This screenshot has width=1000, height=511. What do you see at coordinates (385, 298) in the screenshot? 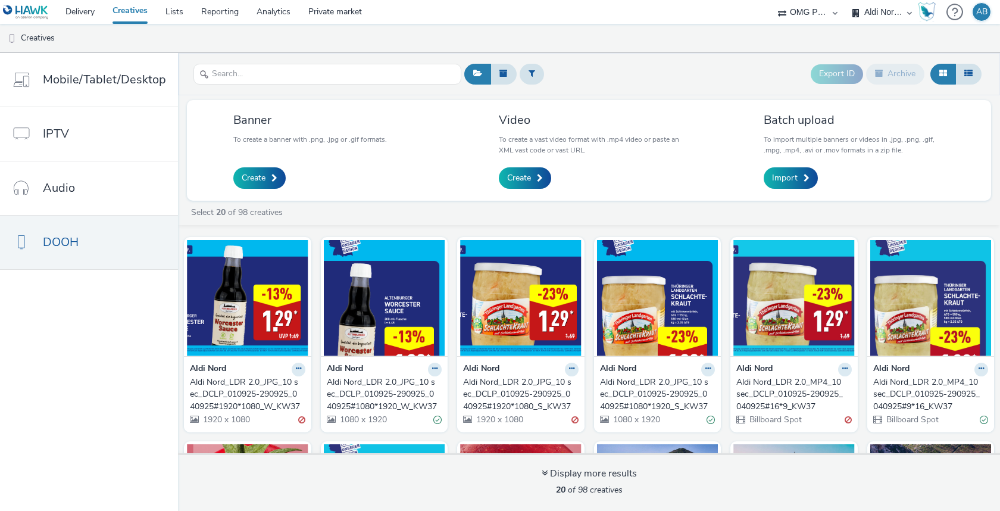
I see `img: Aldi Nord_LDR 2.0_JPG_10 sec_DCLP_010925-290925_040925#1080*1920_W_KW37 visual` at bounding box center [385, 298].